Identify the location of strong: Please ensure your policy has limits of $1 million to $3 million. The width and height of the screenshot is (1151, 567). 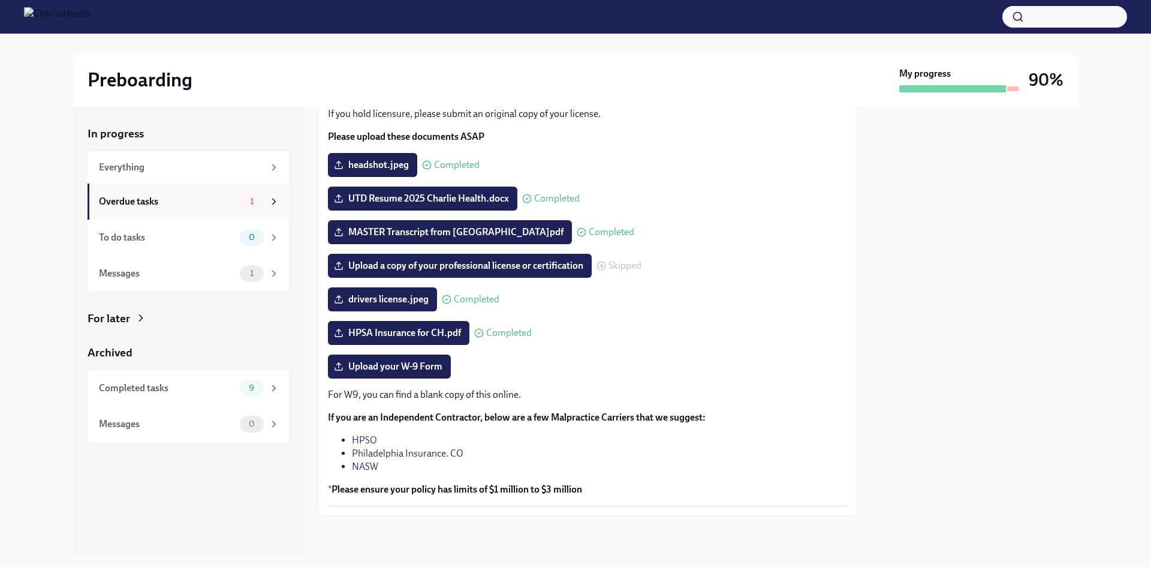
(457, 489).